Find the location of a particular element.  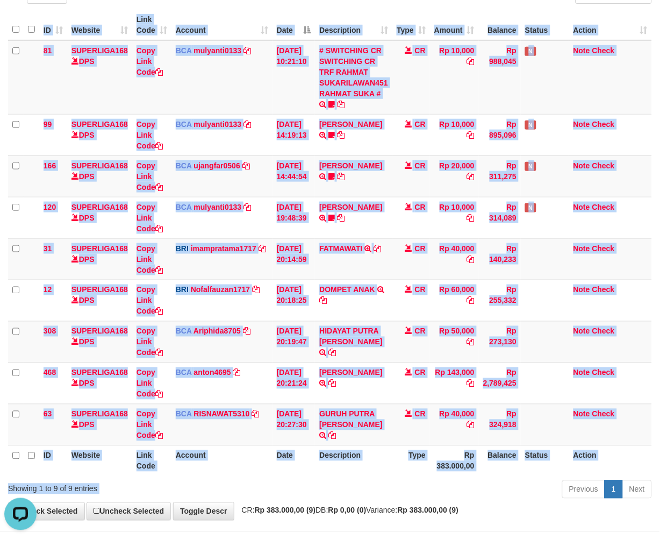

td: Rp 20,000 is located at coordinates (454, 176).